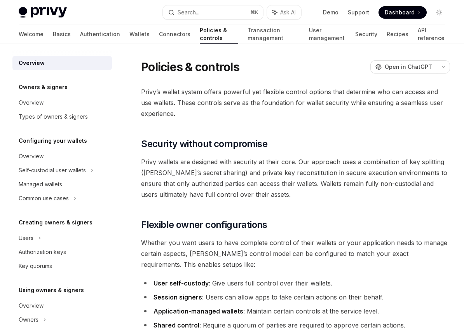 The image size is (464, 331). What do you see at coordinates (62, 266) in the screenshot?
I see `a: Key quorums` at bounding box center [62, 266].